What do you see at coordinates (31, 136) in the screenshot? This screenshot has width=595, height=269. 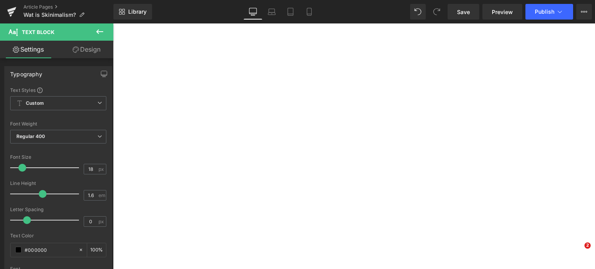 I see `b: Regular 400` at bounding box center [31, 136].